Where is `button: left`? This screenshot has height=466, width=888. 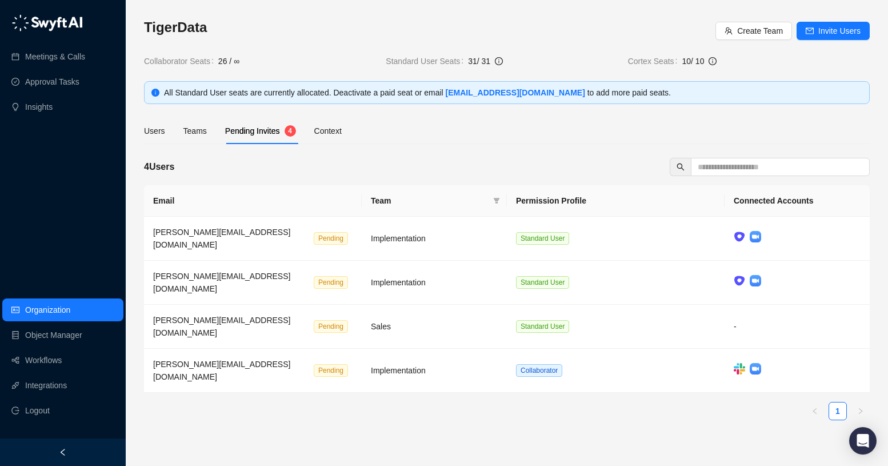
button: left is located at coordinates (815, 411).